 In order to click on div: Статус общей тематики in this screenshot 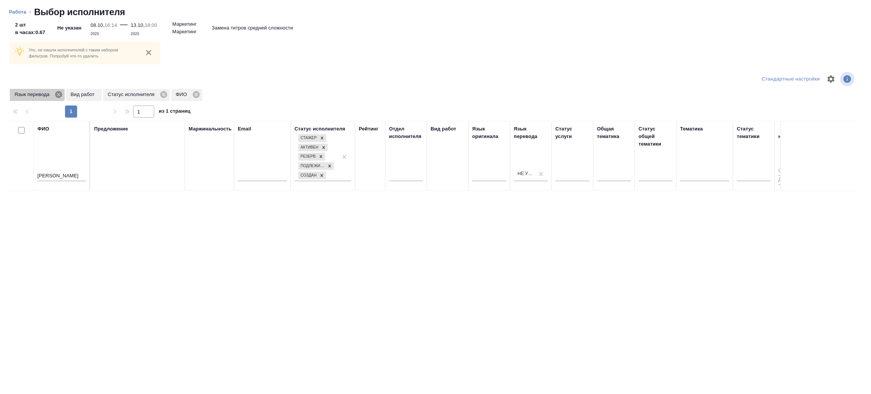, I will do `click(655, 136)`.